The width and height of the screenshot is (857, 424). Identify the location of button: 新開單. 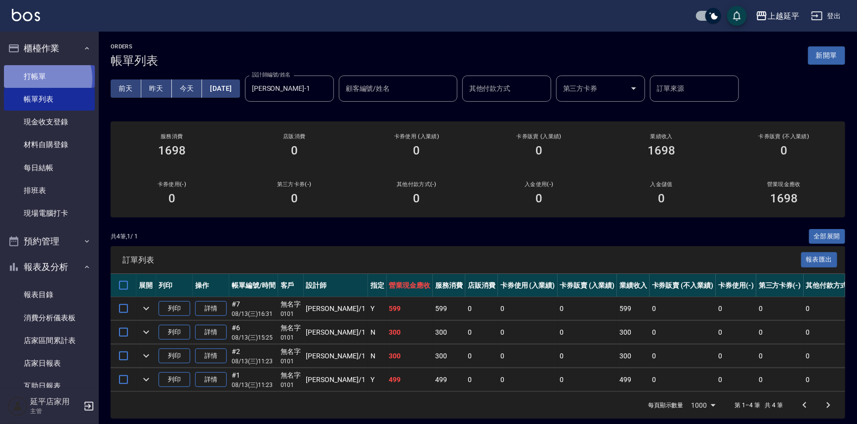
(826, 55).